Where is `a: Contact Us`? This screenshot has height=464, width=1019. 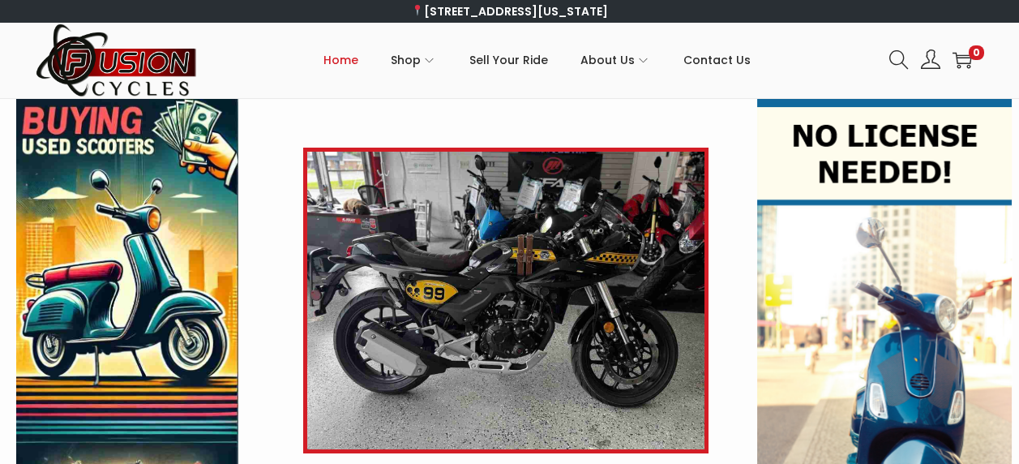 a: Contact Us is located at coordinates (717, 60).